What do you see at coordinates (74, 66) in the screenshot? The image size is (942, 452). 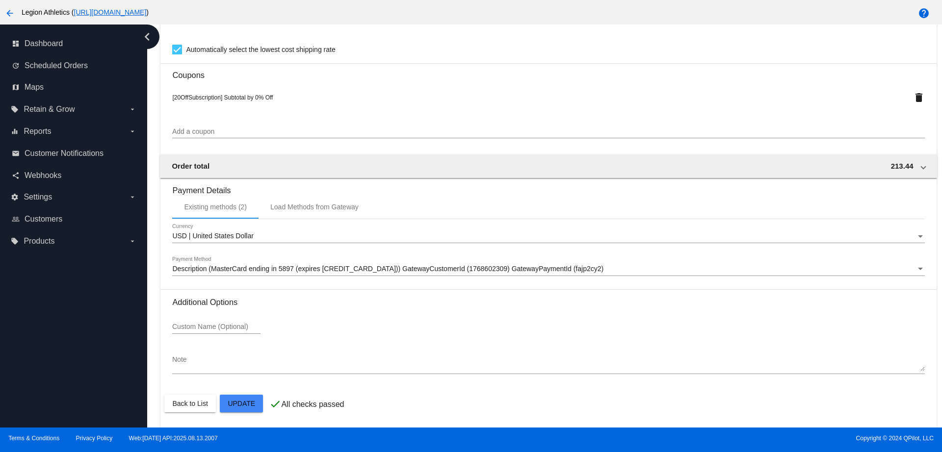 I see `a: update Scheduled Orders` at bounding box center [74, 66].